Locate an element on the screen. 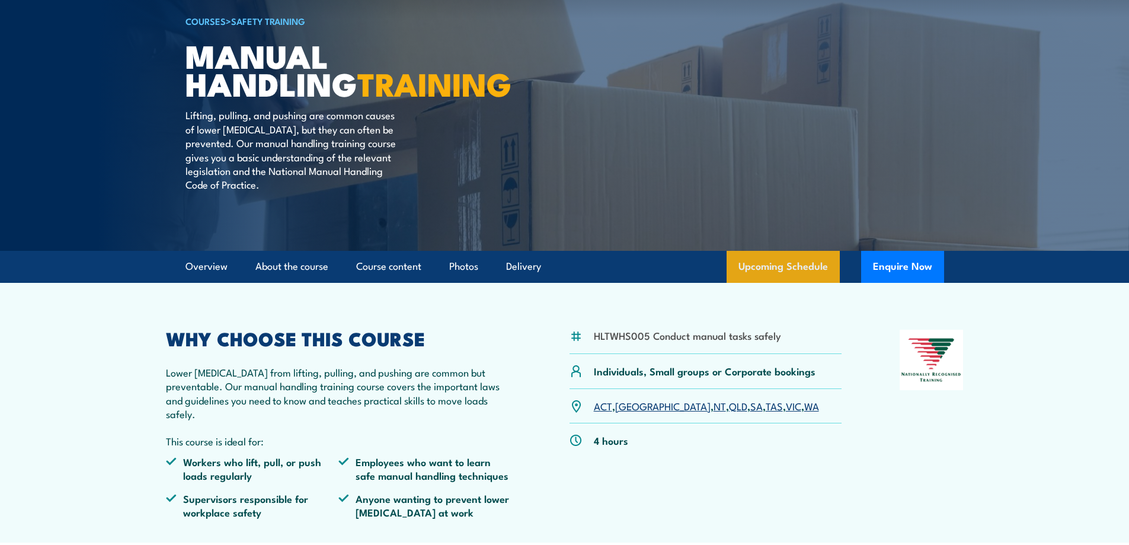  li: HLTWHS005 Conduct manual tasks safely is located at coordinates (687, 335).